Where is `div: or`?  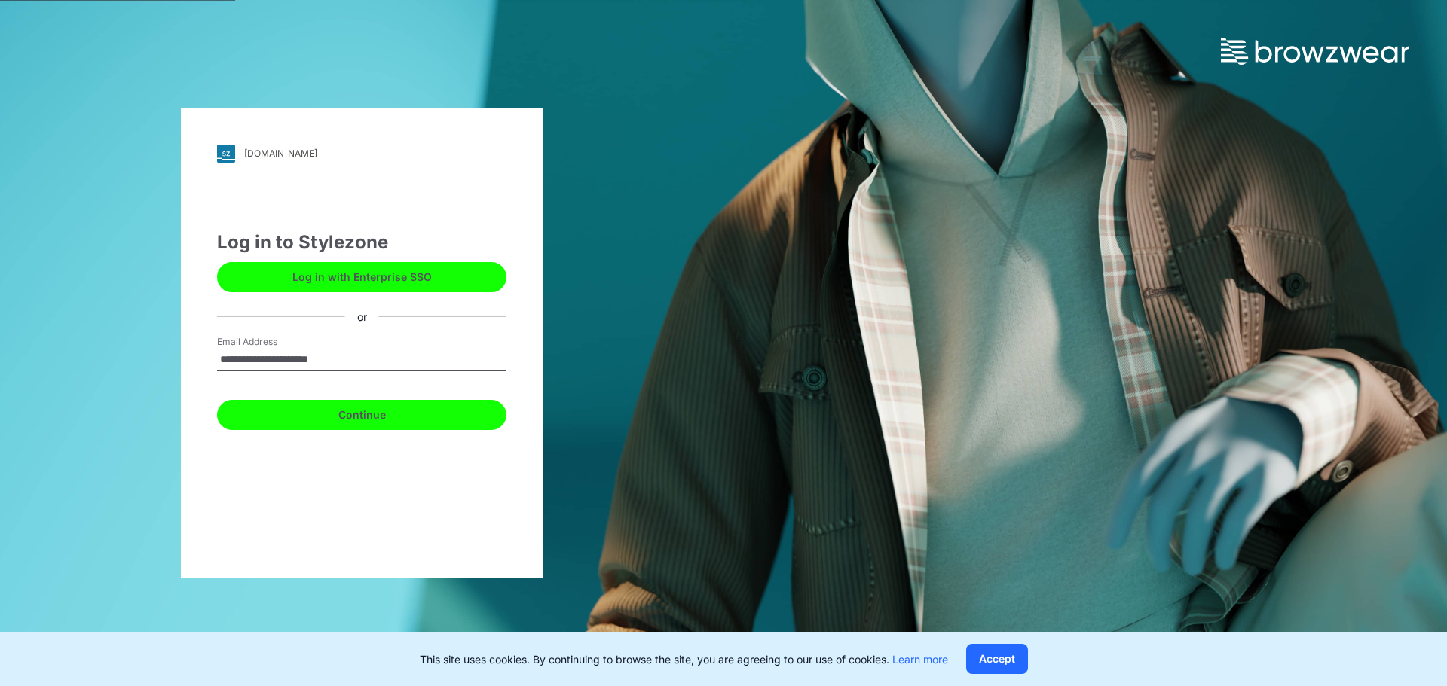 div: or is located at coordinates (362, 316).